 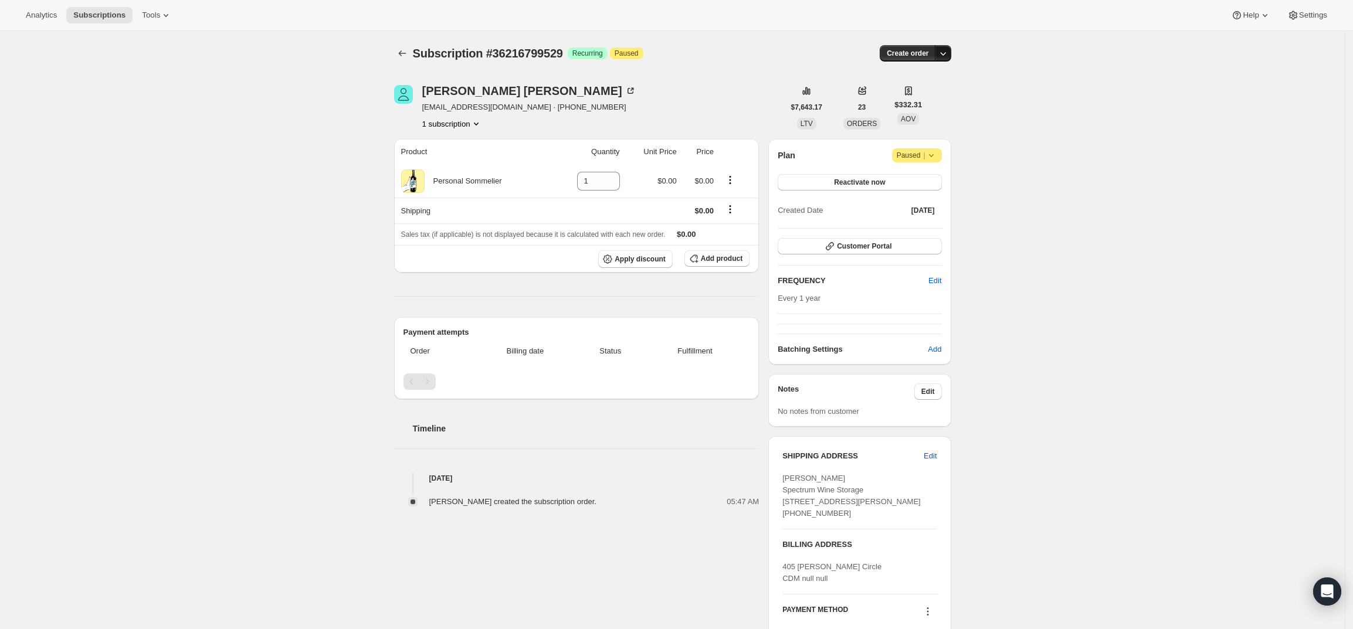 What do you see at coordinates (41, 15) in the screenshot?
I see `button: Analytics` at bounding box center [41, 15].